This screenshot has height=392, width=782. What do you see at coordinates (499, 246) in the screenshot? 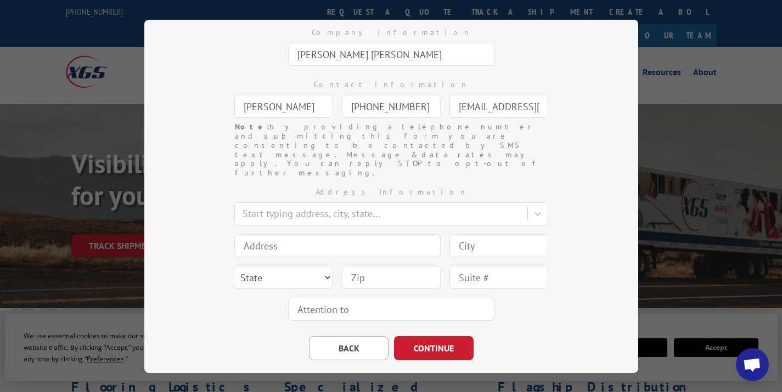
I see `input: City` at bounding box center [499, 246].